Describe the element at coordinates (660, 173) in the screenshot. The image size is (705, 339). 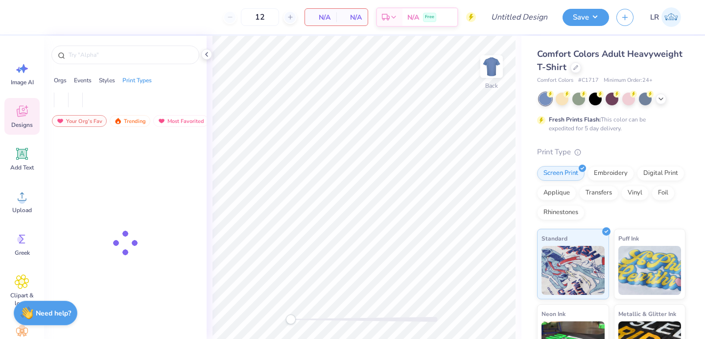
I see `div: Digital Print` at that location.